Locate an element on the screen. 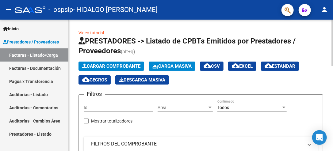 This screenshot has width=333, height=151. span: - ospsip is located at coordinates (61, 10).